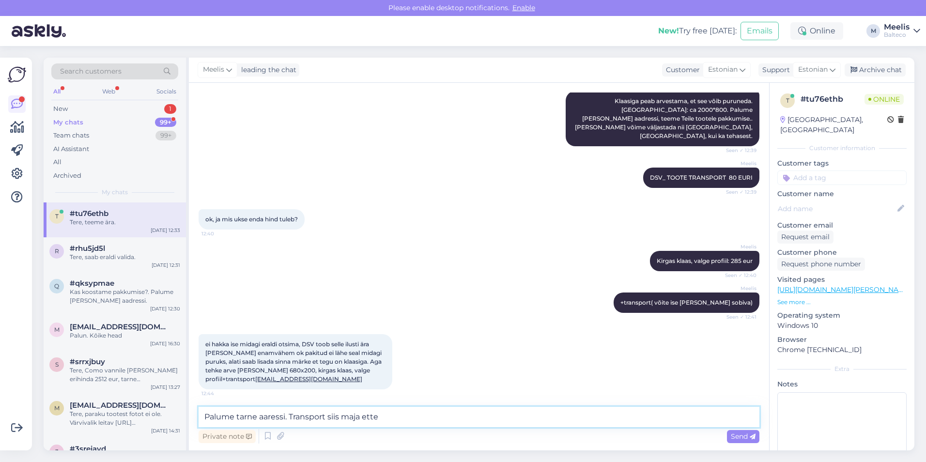  What do you see at coordinates (842, 252) in the screenshot?
I see `p: Customer phone` at bounding box center [842, 252].